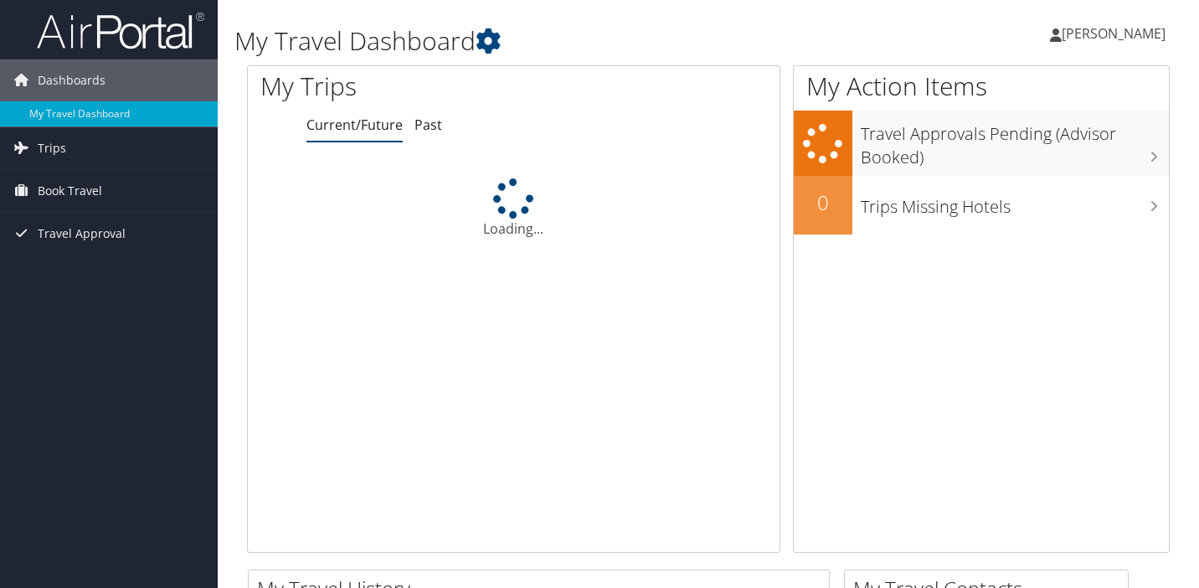 The height and width of the screenshot is (588, 1199). Describe the element at coordinates (1015, 203) in the screenshot. I see `h3: Trips Missing Hotels` at that location.